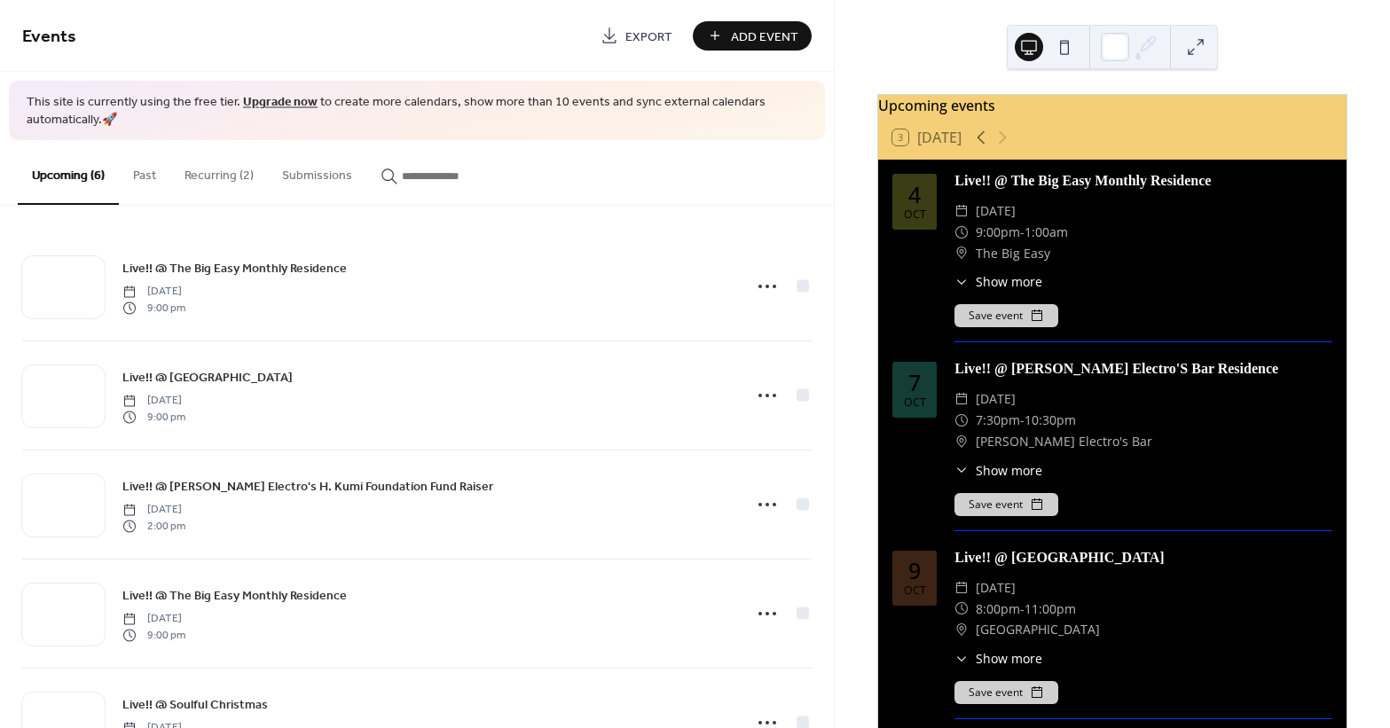  I want to click on div: 4, so click(915, 194).